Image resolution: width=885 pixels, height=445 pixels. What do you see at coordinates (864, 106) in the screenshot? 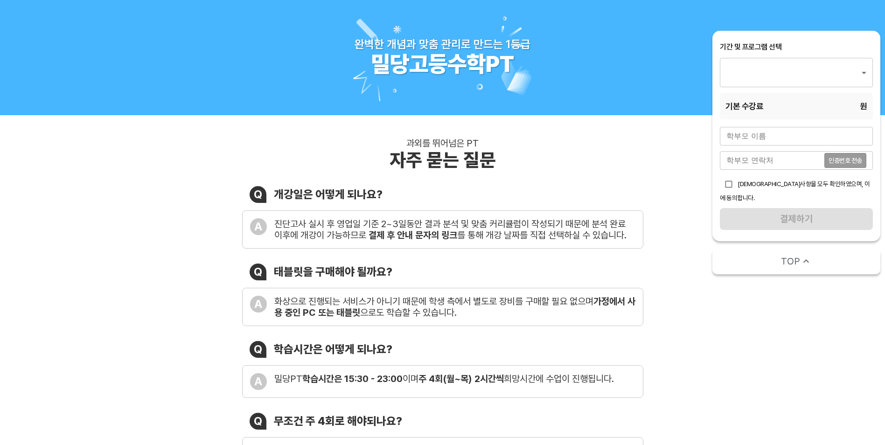
I see `span: 원` at bounding box center [864, 106].